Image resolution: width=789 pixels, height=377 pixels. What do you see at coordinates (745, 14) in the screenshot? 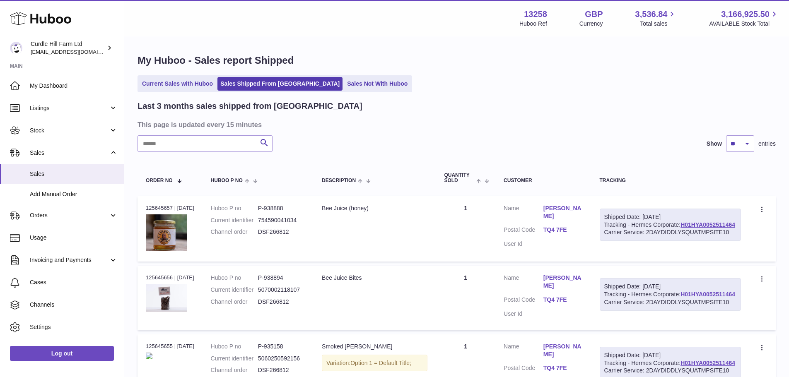
I see `span: 3,166,925.50` at bounding box center [745, 14].